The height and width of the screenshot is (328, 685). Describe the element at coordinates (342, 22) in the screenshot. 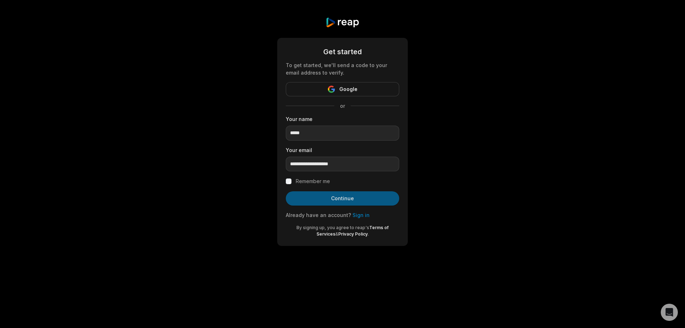

I see `img: reap` at that location.